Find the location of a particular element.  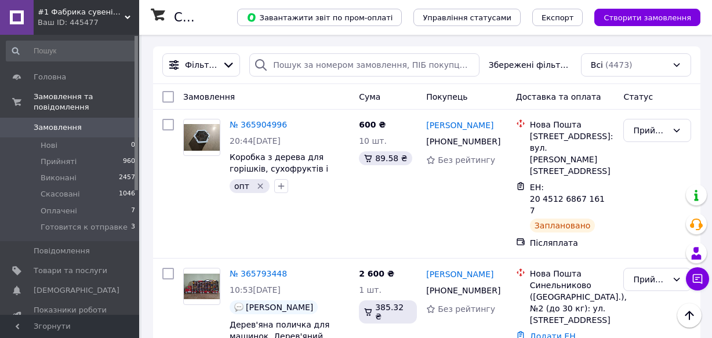

span: Статус is located at coordinates (638, 97).